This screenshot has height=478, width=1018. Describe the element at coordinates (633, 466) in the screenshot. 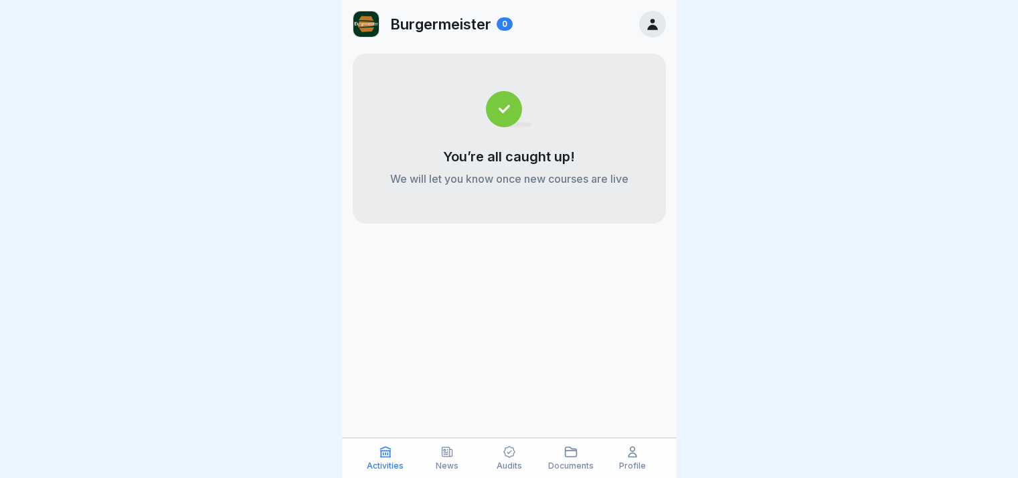

I see `p: Profile` at that location.